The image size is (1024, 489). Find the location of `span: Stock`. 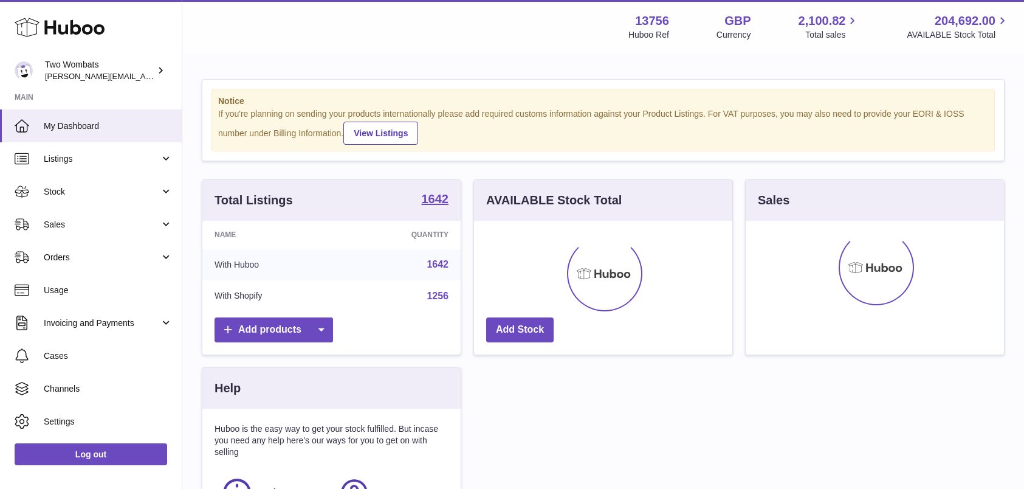

span: Stock is located at coordinates (102, 192).